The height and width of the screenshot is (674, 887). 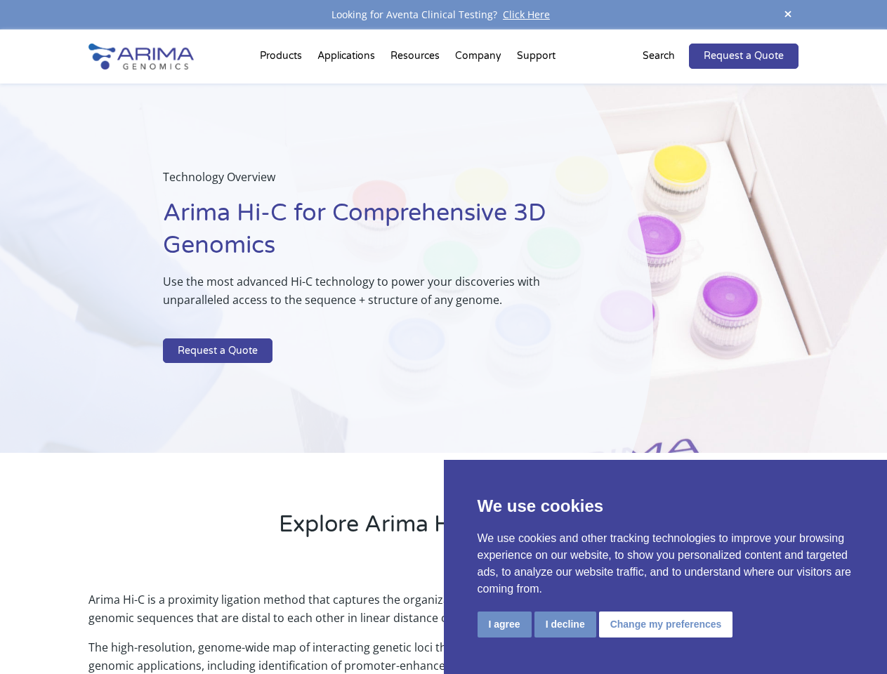 What do you see at coordinates (372, 235) in the screenshot?
I see `h1: Arima Hi-C for Comprehensive 3D Genomics` at bounding box center [372, 235].